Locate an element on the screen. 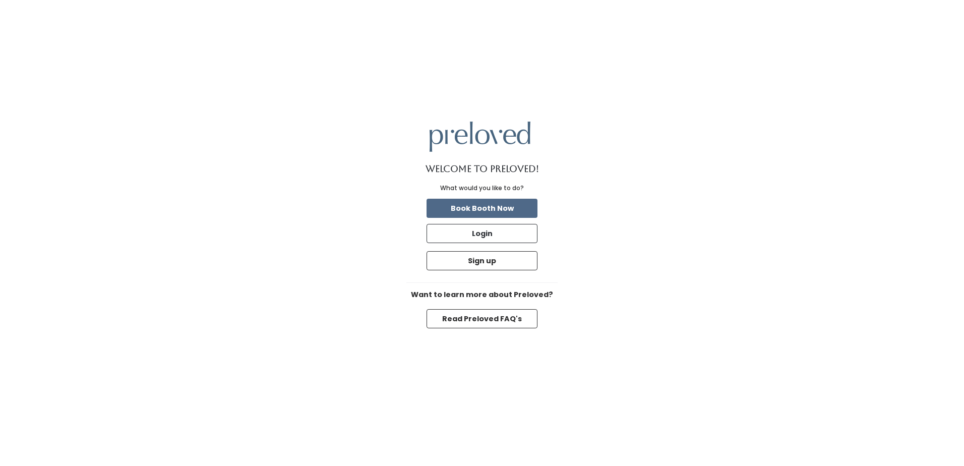  h6: Want to learn more about Preloved? is located at coordinates (482, 295).